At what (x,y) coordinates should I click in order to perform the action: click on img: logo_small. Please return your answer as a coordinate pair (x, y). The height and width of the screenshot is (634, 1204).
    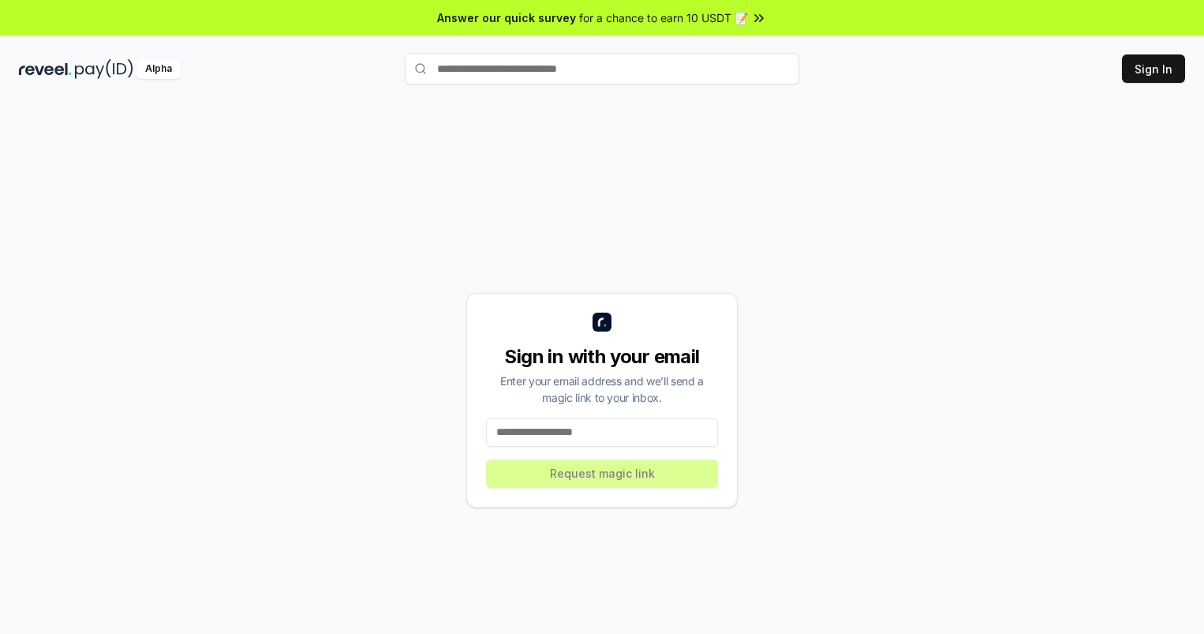
    Looking at the image, I should click on (602, 322).